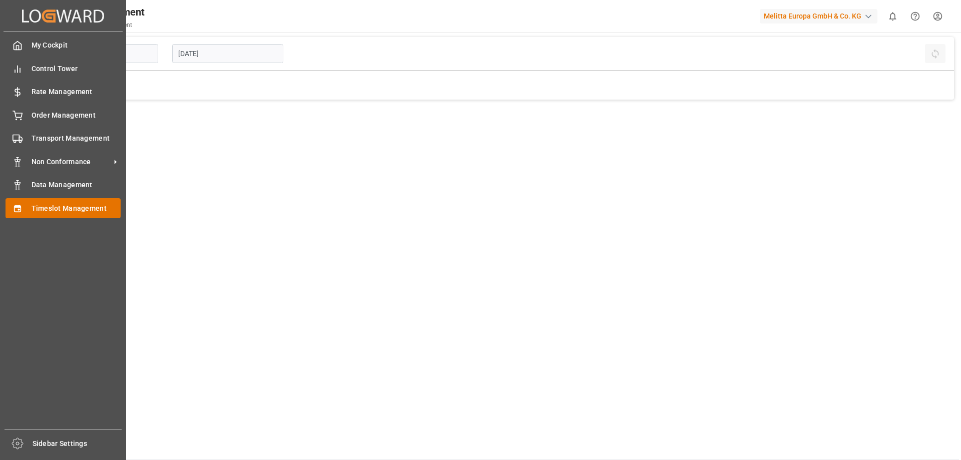 This screenshot has height=460, width=961. Describe the element at coordinates (76, 45) in the screenshot. I see `span: My Cockpit` at that location.